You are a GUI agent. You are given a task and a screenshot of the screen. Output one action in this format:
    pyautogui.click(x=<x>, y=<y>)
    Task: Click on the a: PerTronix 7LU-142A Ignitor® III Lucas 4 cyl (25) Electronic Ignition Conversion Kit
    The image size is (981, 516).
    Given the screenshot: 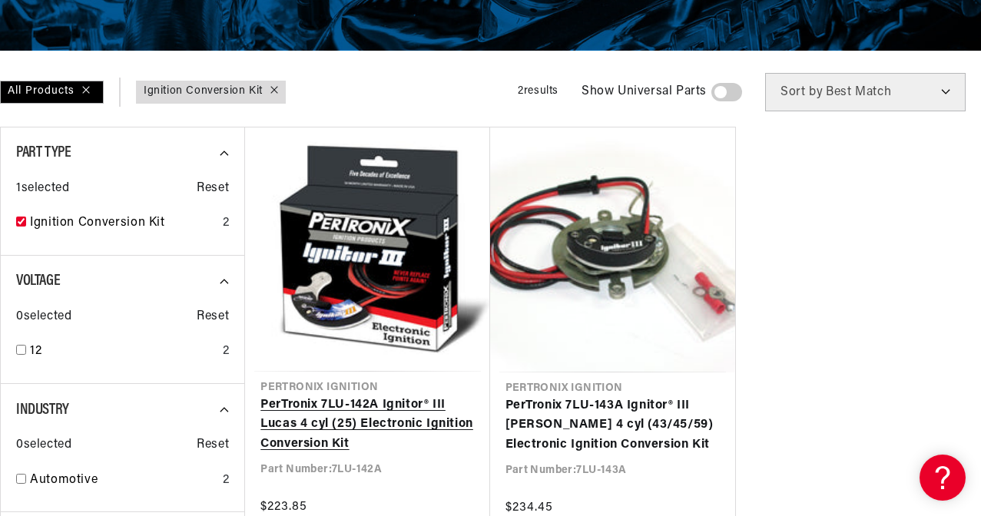 What is the action you would take?
    pyautogui.click(x=367, y=425)
    